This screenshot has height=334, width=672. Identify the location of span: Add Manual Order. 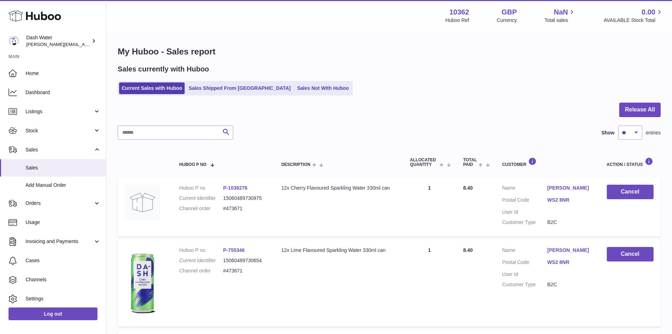
(63, 185).